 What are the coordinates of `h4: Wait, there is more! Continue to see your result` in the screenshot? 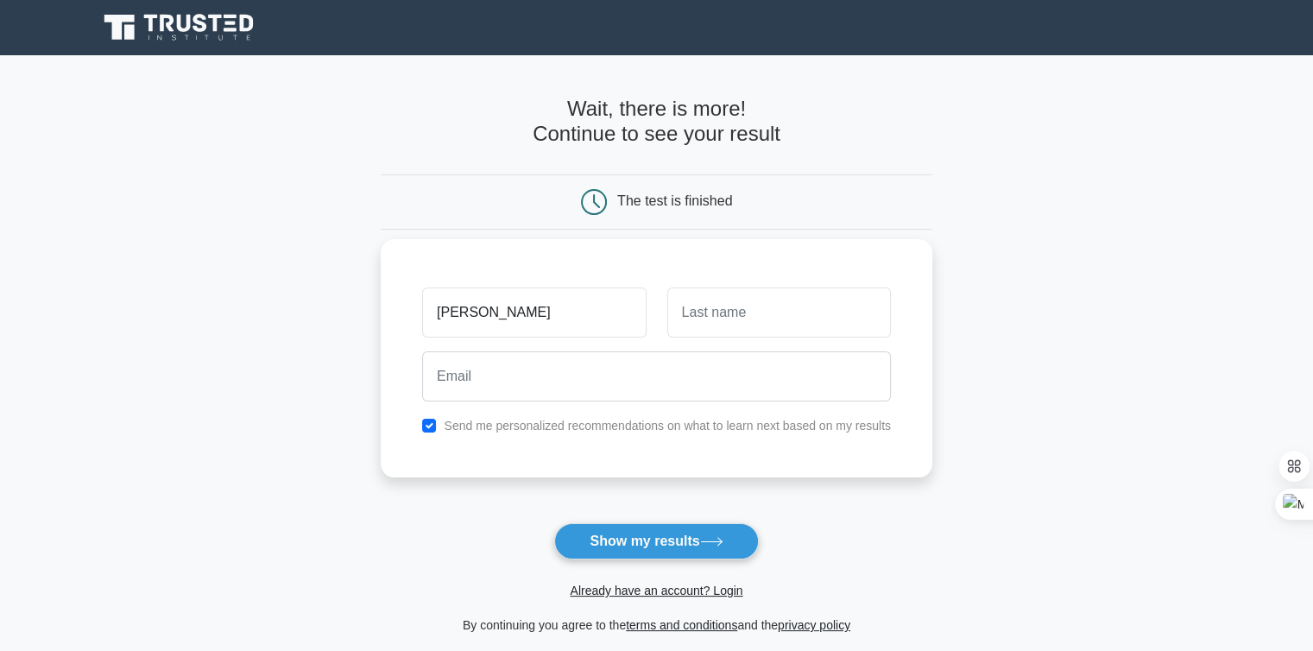 It's located at (656, 122).